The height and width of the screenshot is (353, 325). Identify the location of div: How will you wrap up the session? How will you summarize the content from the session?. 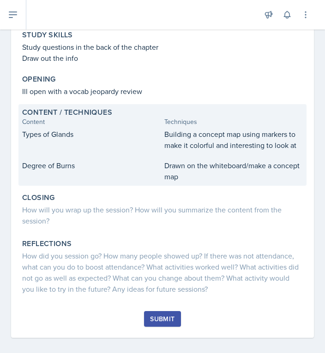
(162, 215).